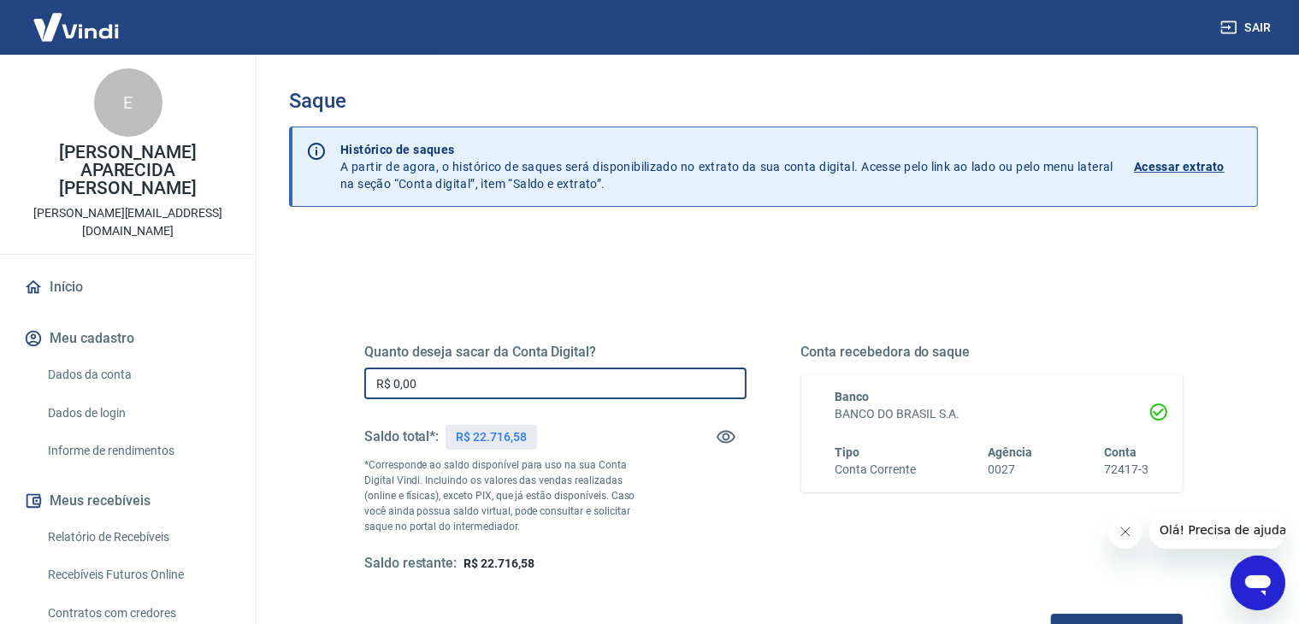 The image size is (1299, 624). What do you see at coordinates (1179, 167) in the screenshot?
I see `p: Acessar extrato` at bounding box center [1179, 167].